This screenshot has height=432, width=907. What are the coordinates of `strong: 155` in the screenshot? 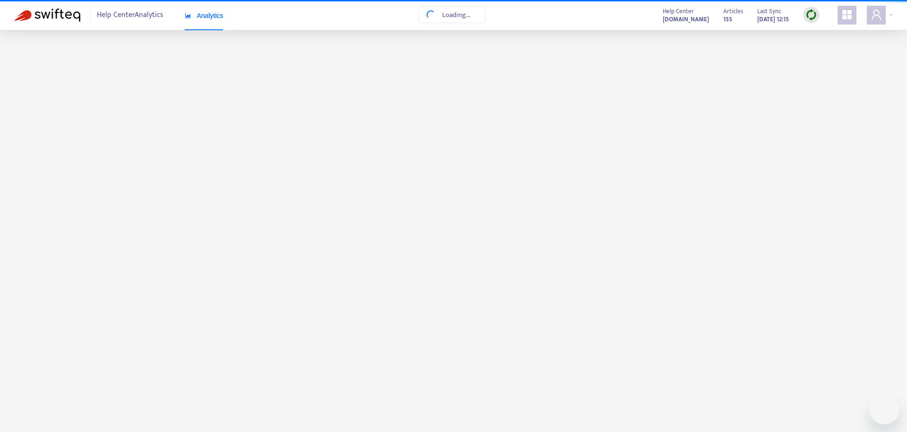 It's located at (728, 19).